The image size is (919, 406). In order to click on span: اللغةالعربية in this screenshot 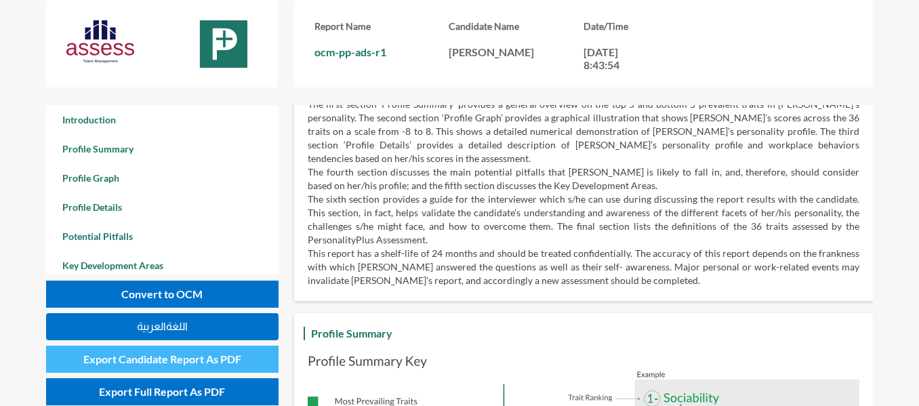, I will do `click(162, 326)`.